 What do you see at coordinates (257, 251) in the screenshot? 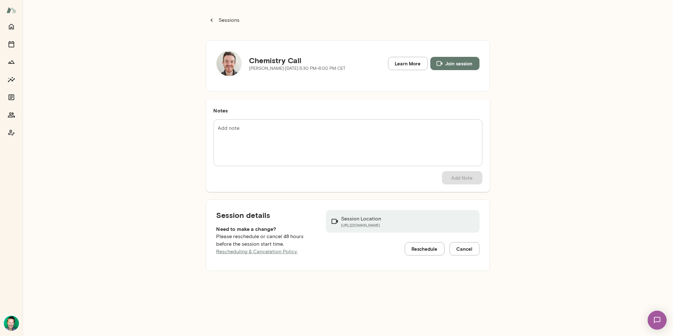
I see `a: Rescheduling & Cancelation Policy.` at bounding box center [257, 251].